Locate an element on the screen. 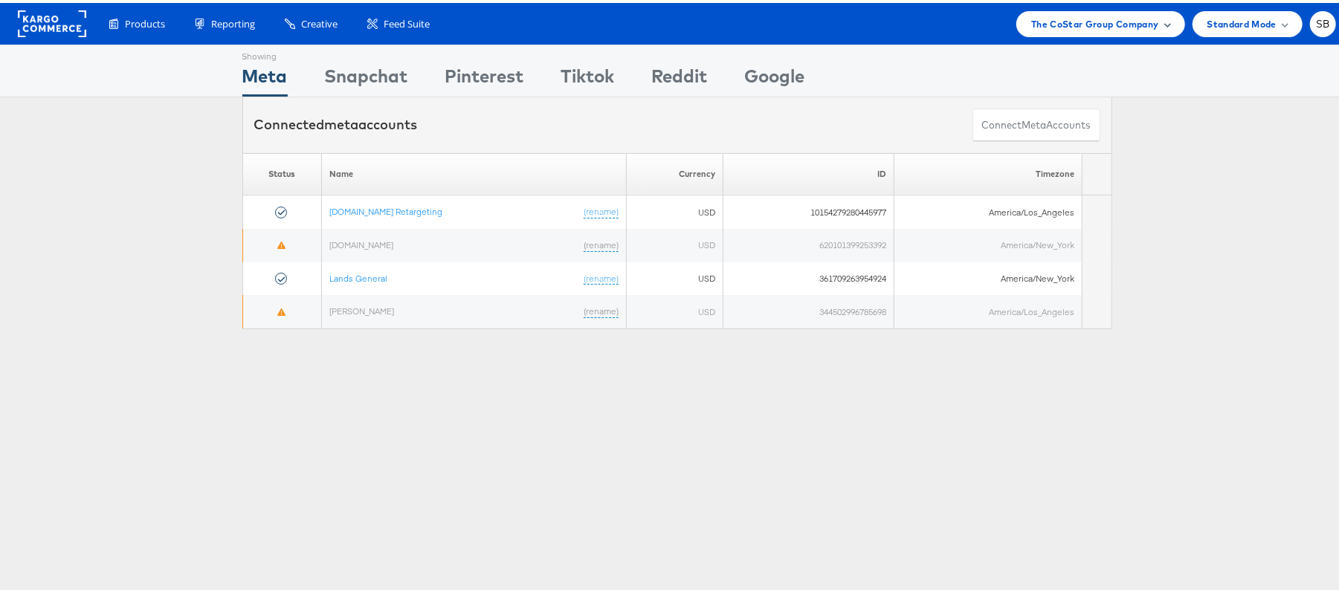 The width and height of the screenshot is (1339, 593). div: Snapchat is located at coordinates (367, 77).